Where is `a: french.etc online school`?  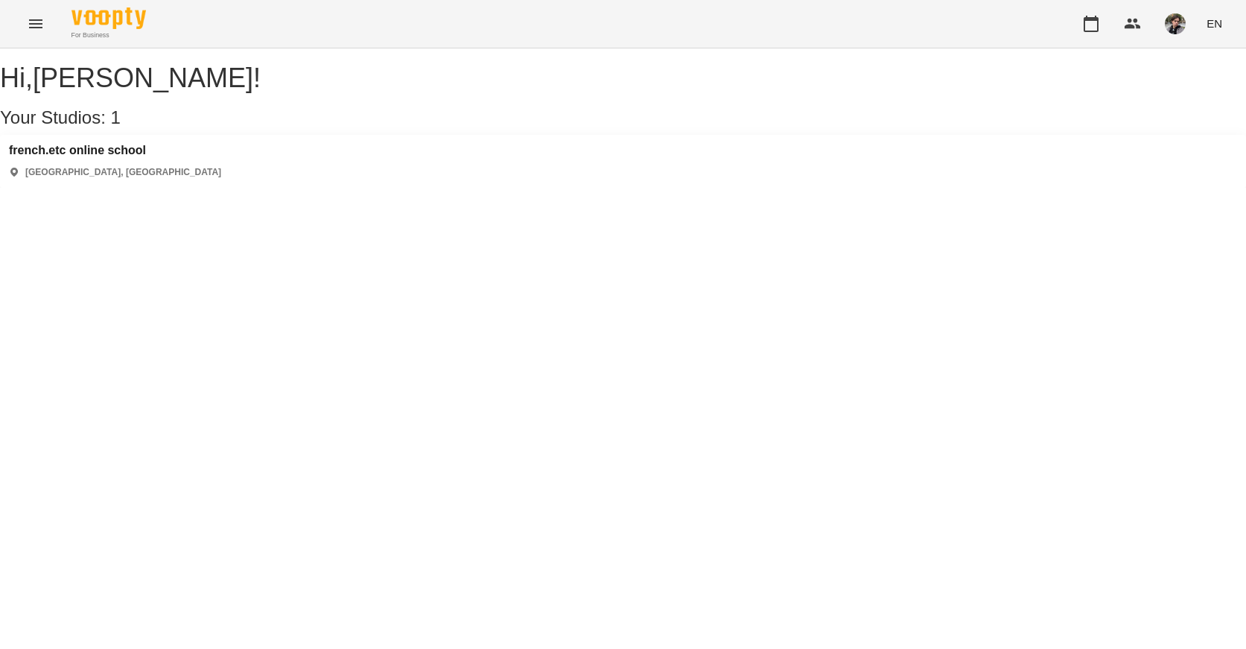 a: french.etc online school is located at coordinates (115, 150).